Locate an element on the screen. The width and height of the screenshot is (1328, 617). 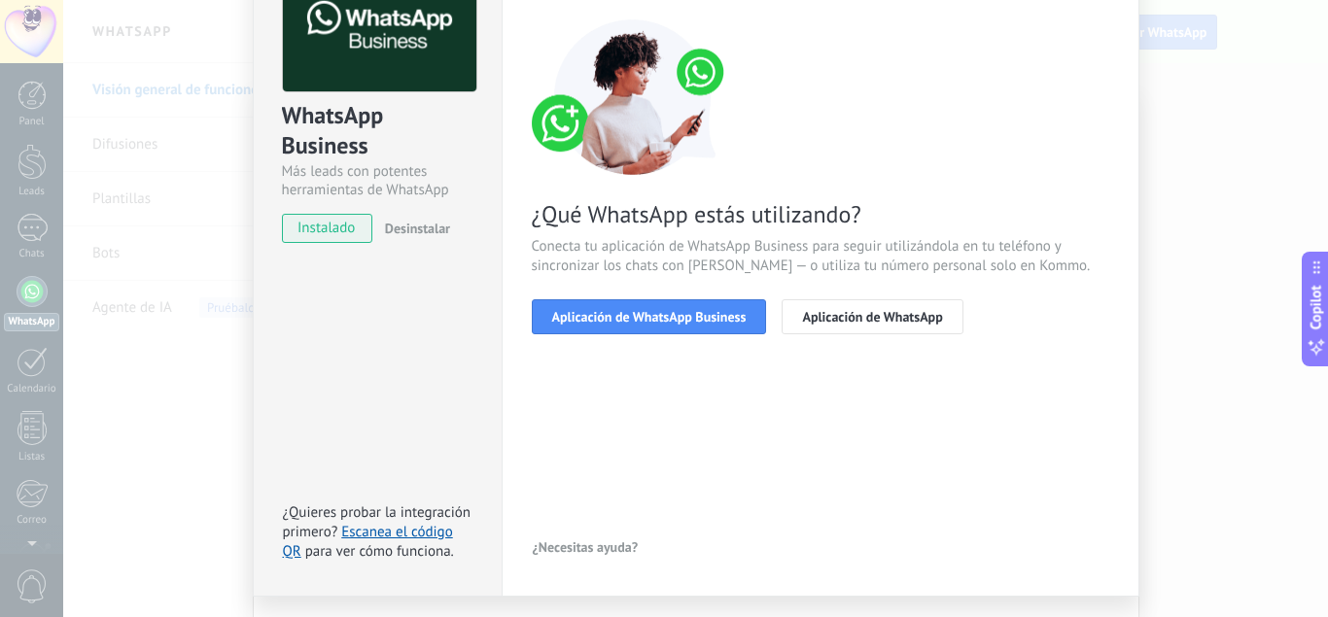
span: para ver cómo funciona. is located at coordinates (379, 551).